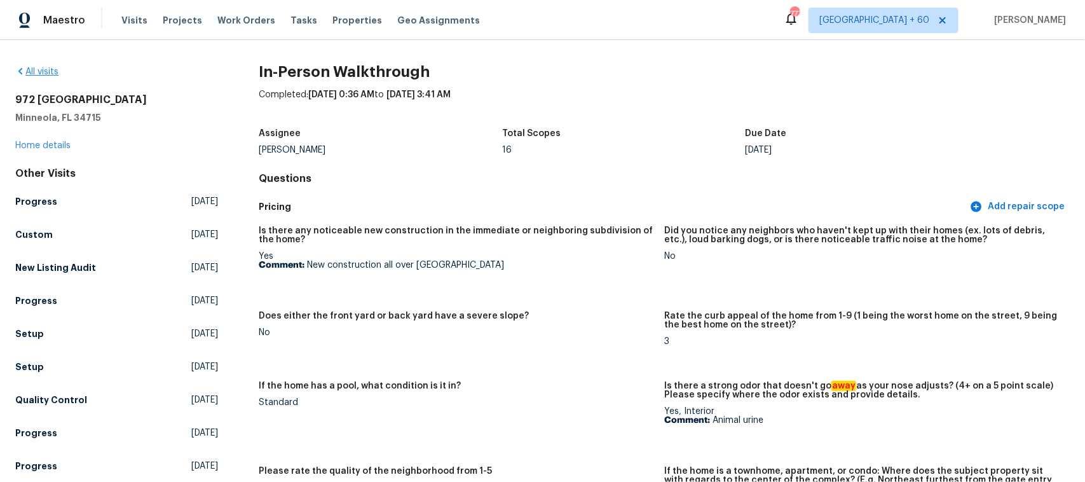 This screenshot has height=482, width=1085. I want to click on span: Visits, so click(134, 20).